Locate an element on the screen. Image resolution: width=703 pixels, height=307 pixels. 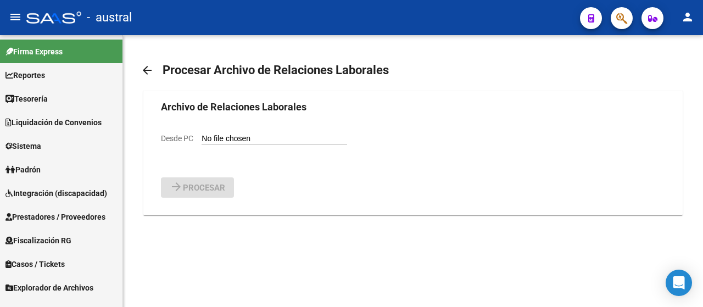
div: Open Intercom Messenger is located at coordinates (679, 283).